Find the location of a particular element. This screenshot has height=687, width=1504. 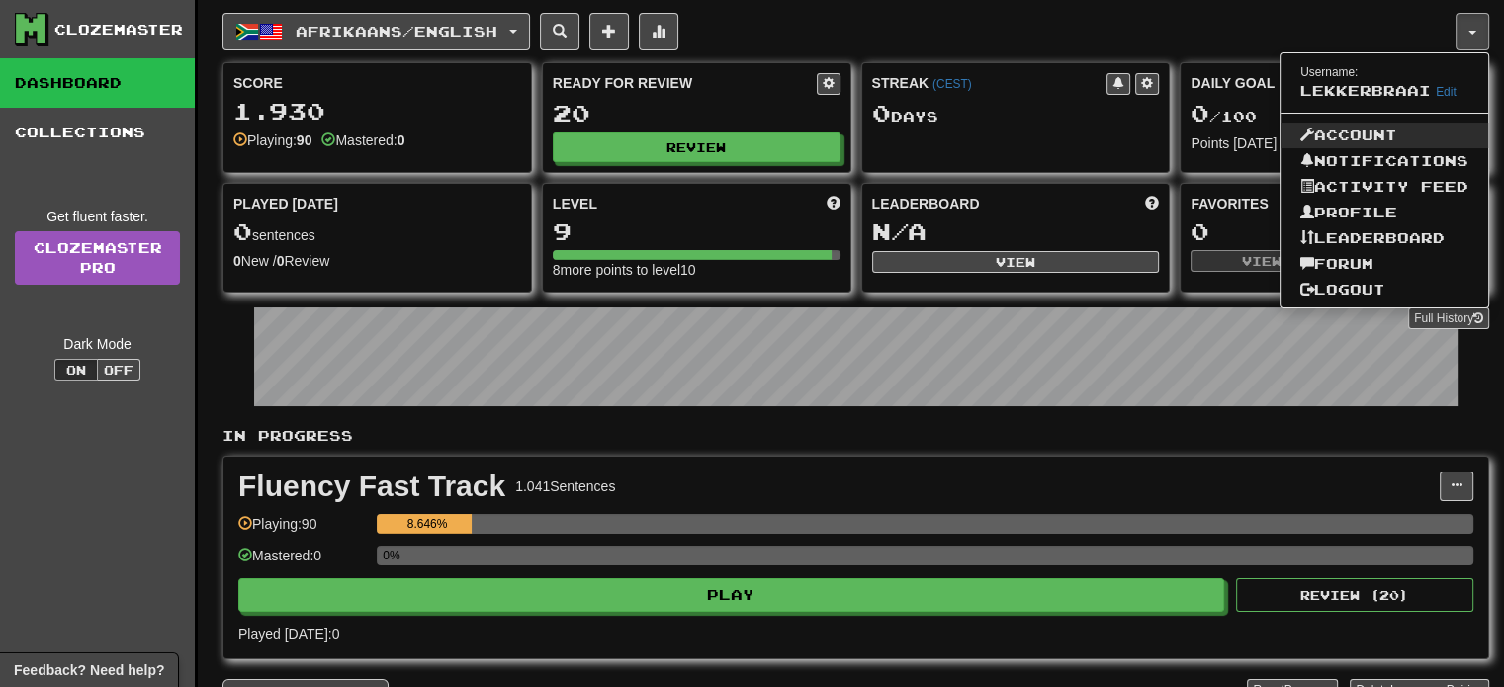

div: Dark Mode is located at coordinates (97, 344).